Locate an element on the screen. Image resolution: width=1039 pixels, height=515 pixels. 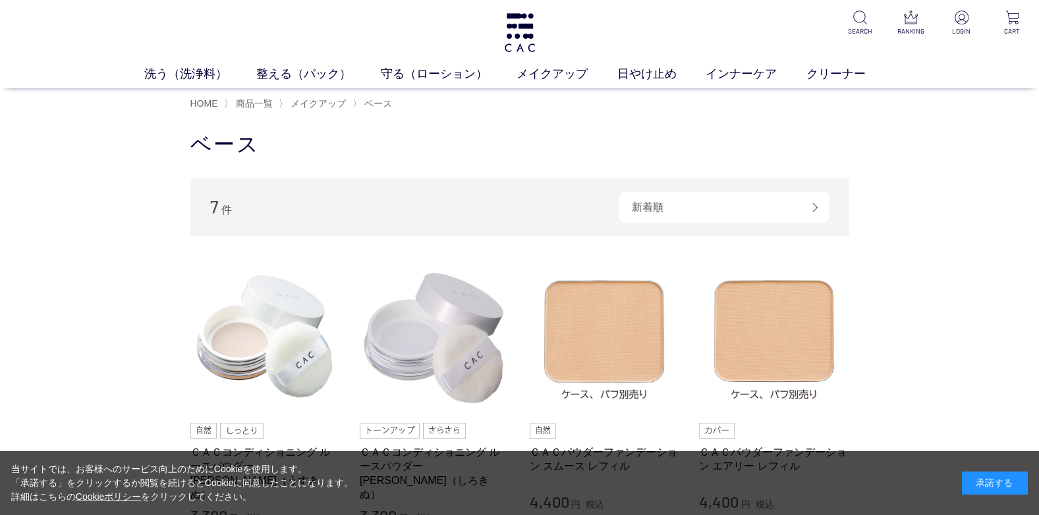
a: クリーナー is located at coordinates (850, 74).